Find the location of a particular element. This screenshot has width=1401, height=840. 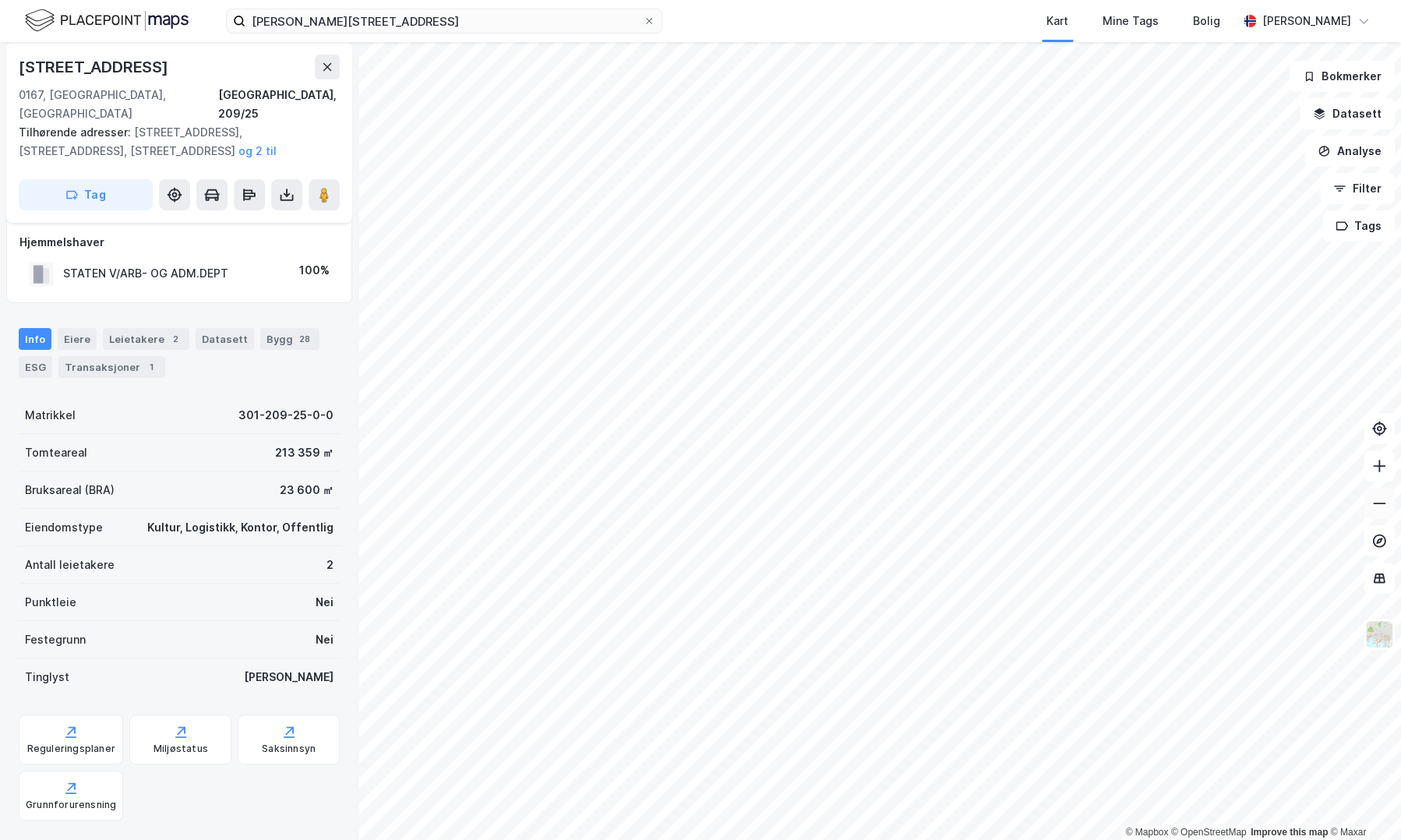

div: 1 is located at coordinates (152, 367).